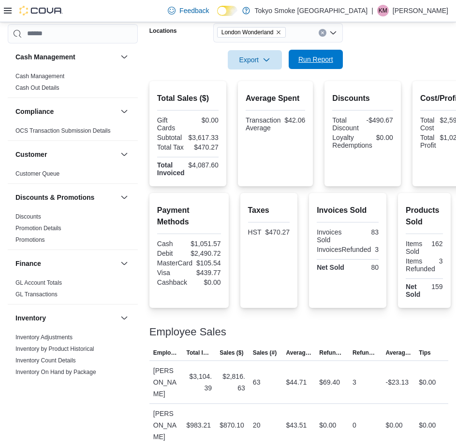  Describe the element at coordinates (296, 383) in the screenshot. I see `div: $44.71` at that location.